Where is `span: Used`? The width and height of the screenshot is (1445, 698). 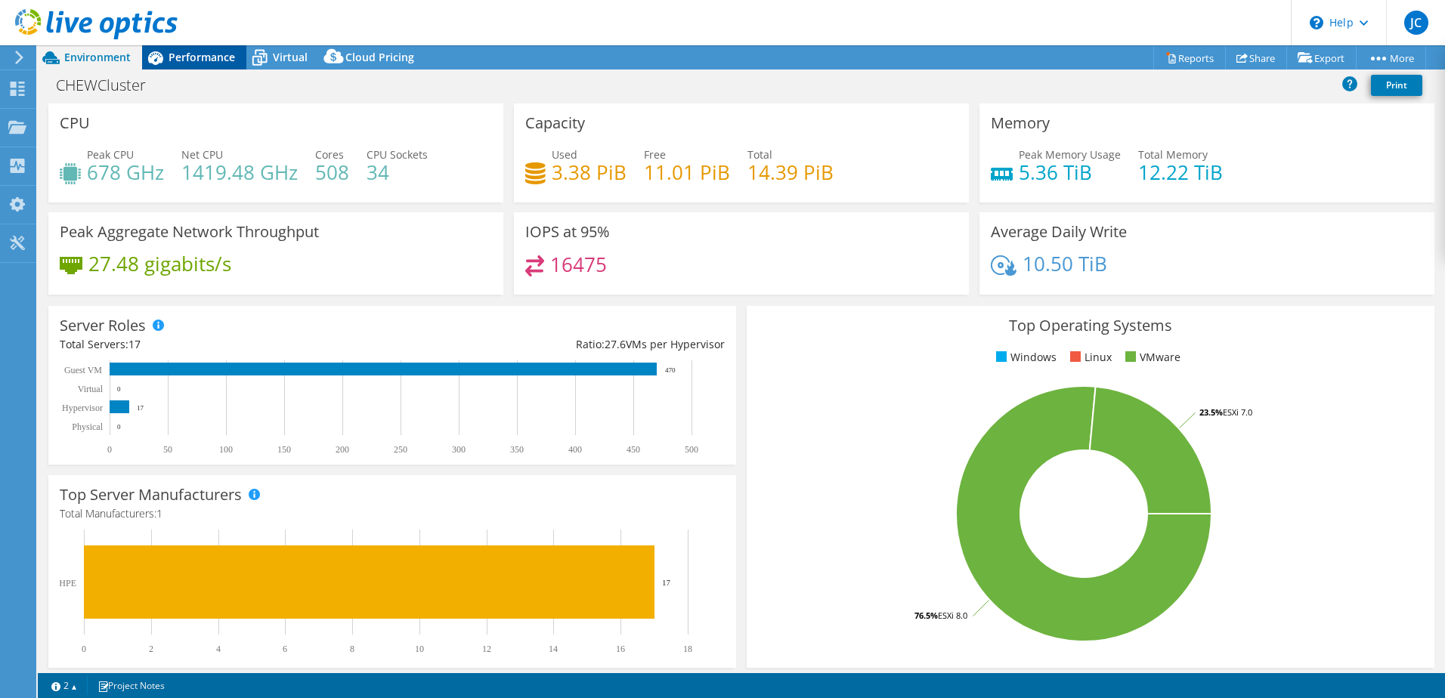
span: Used is located at coordinates (565, 154).